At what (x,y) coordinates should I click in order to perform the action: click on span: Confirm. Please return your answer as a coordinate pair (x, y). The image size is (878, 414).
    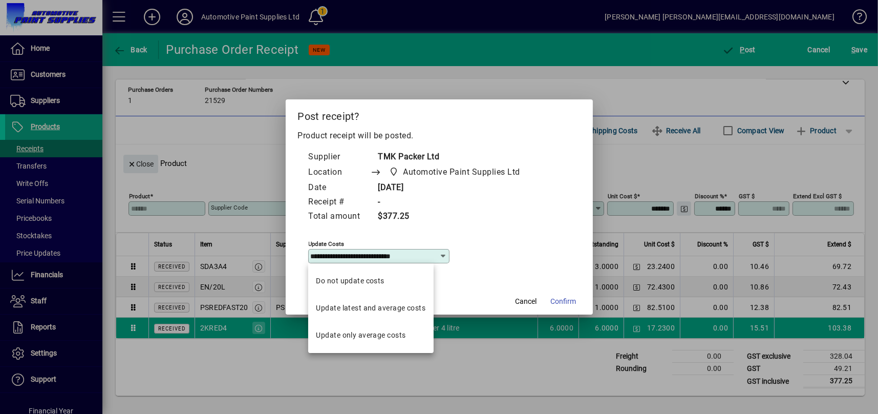
    Looking at the image, I should click on (564, 301).